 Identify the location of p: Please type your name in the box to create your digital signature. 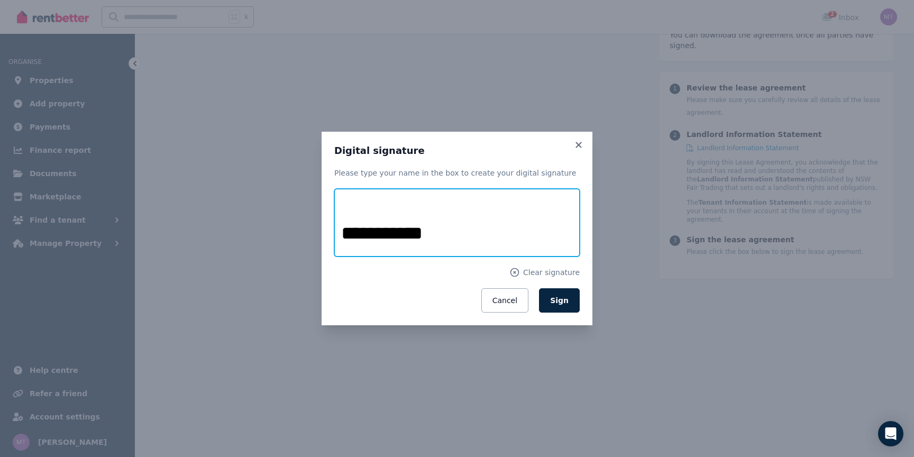
(457, 173).